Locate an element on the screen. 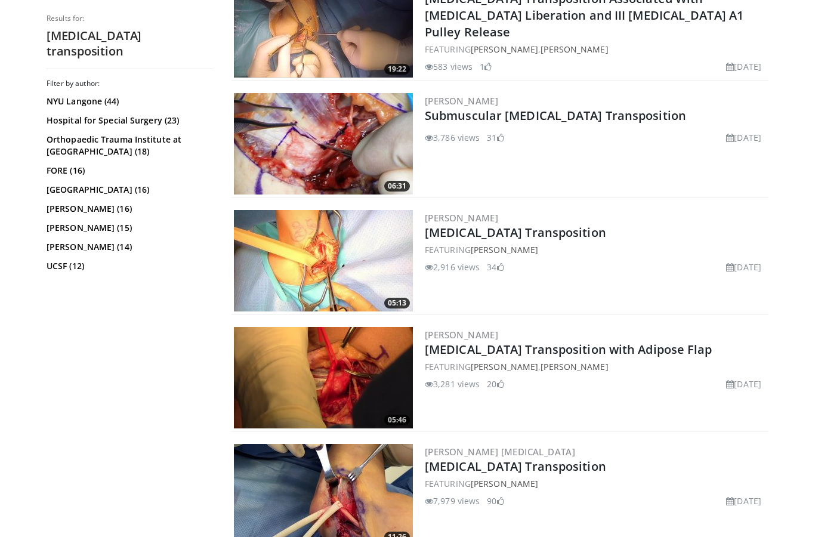 This screenshot has height=537, width=815. li: 3,281 views is located at coordinates (452, 384).